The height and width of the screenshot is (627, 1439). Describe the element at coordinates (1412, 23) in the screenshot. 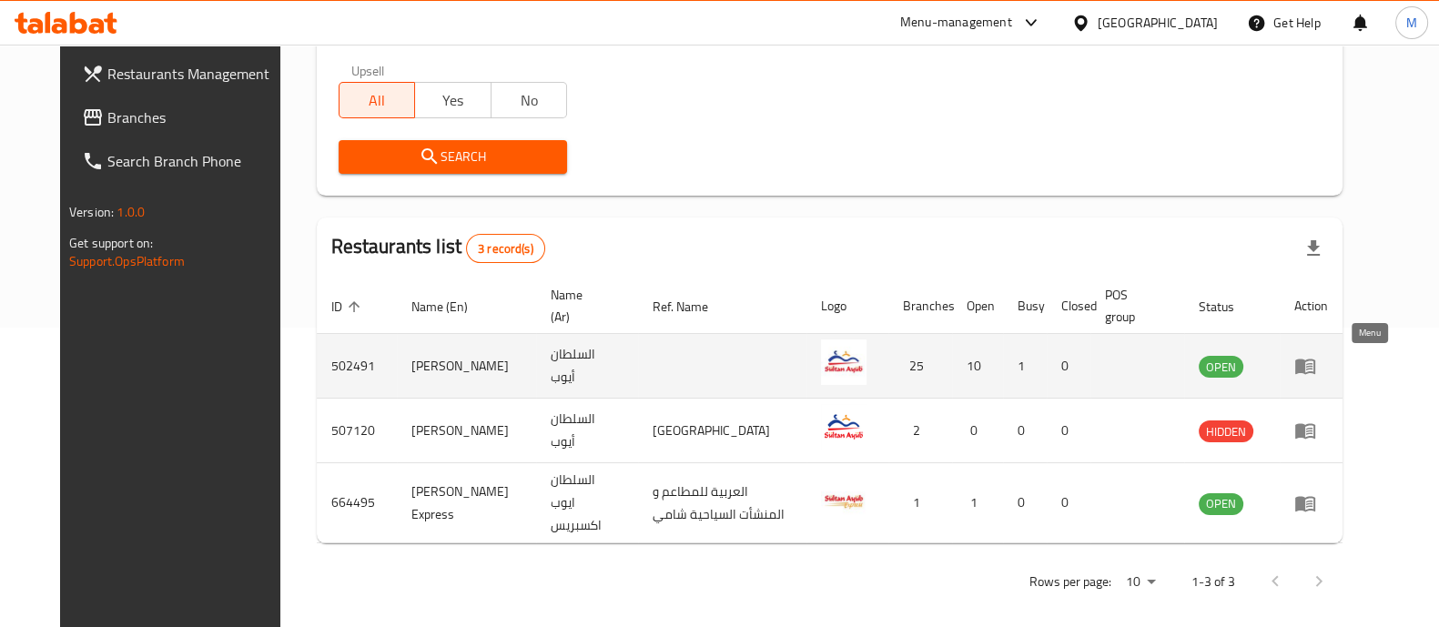

I see `span: M` at that location.